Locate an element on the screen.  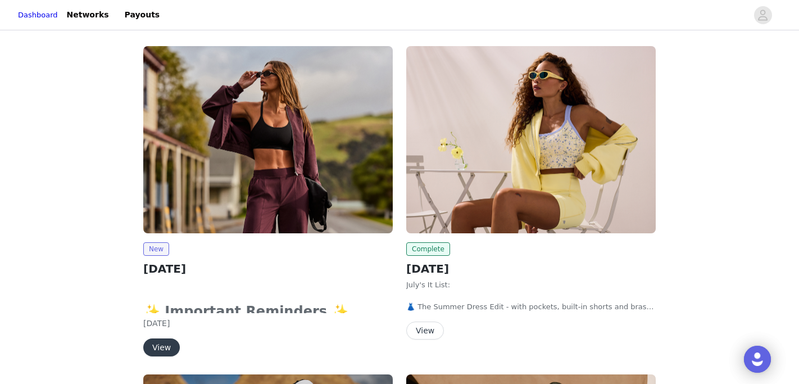
div: Open Intercom Messenger is located at coordinates (758, 359).